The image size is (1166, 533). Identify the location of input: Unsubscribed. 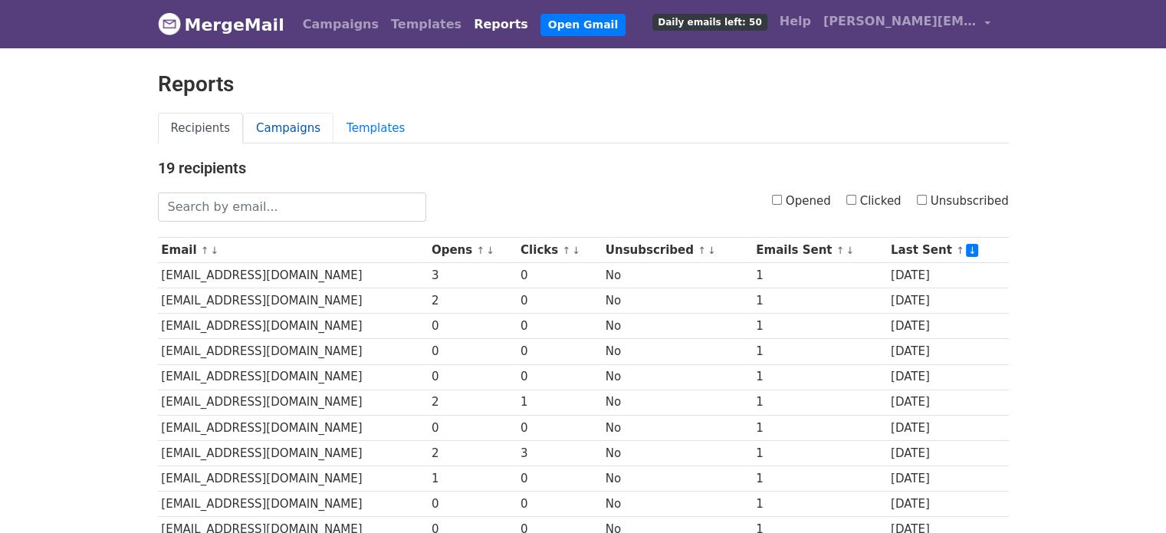
(921, 199).